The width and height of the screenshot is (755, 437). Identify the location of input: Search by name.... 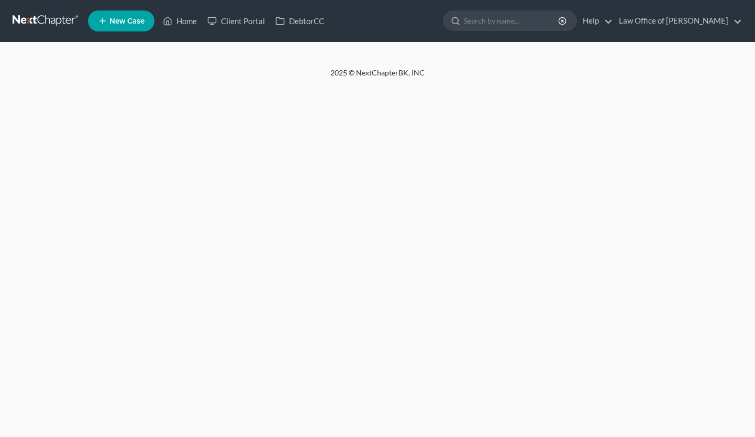
(512, 20).